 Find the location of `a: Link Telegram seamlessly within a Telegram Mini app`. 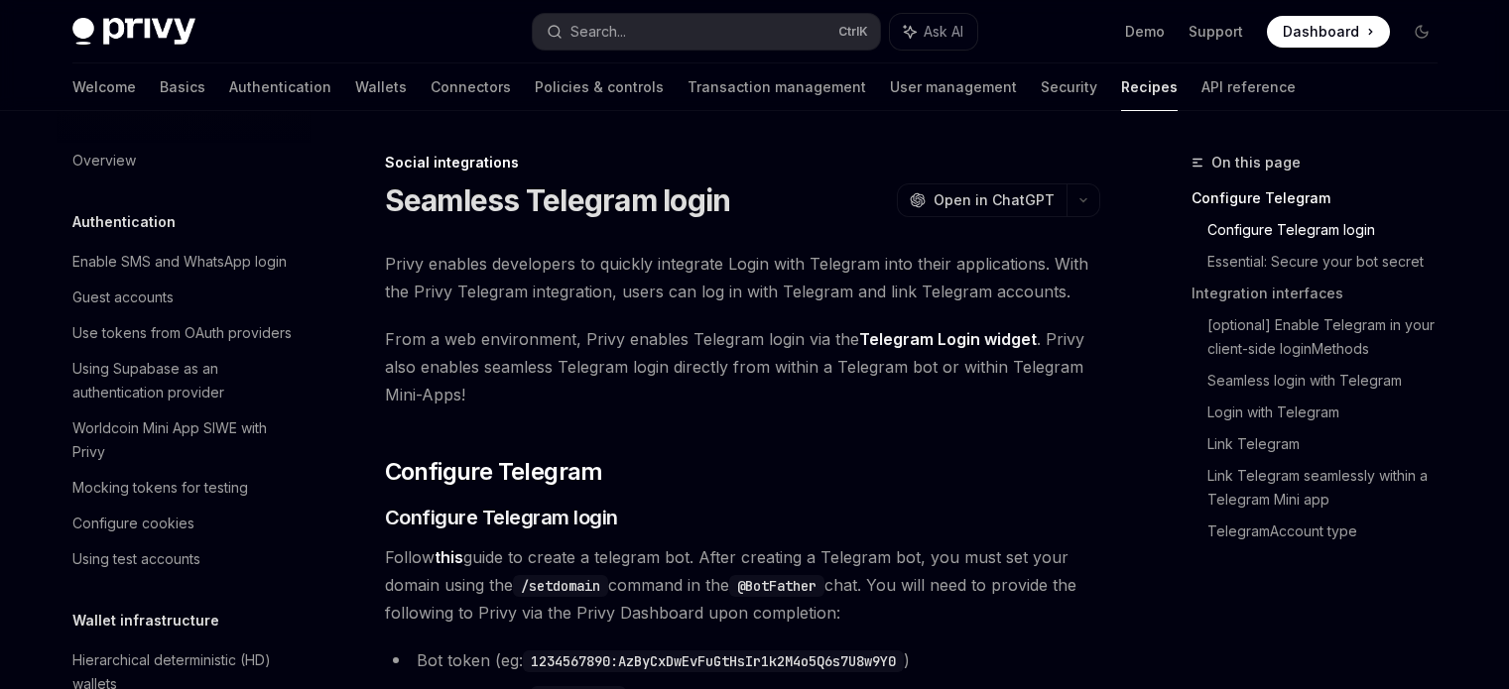

a: Link Telegram seamlessly within a Telegram Mini app is located at coordinates (1330, 488).